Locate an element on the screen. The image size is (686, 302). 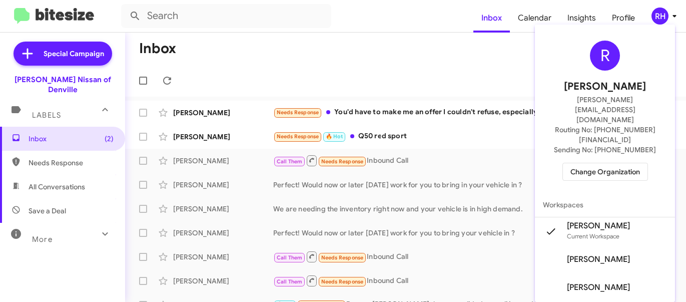
button: Change Organization is located at coordinates (605, 172).